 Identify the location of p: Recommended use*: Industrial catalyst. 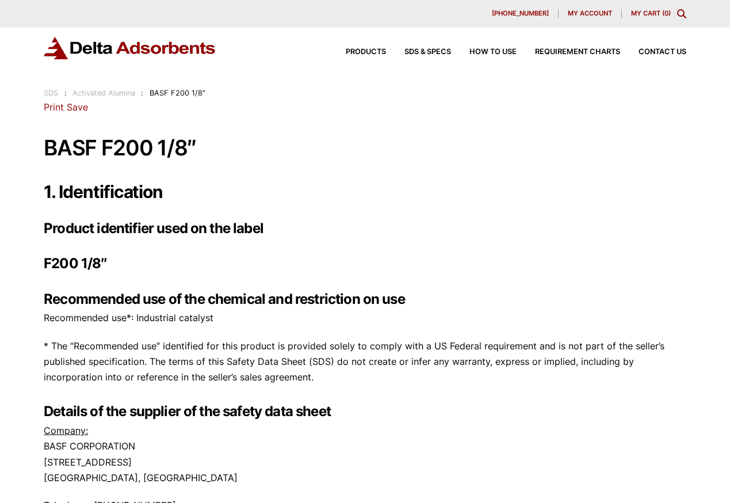
(365, 318).